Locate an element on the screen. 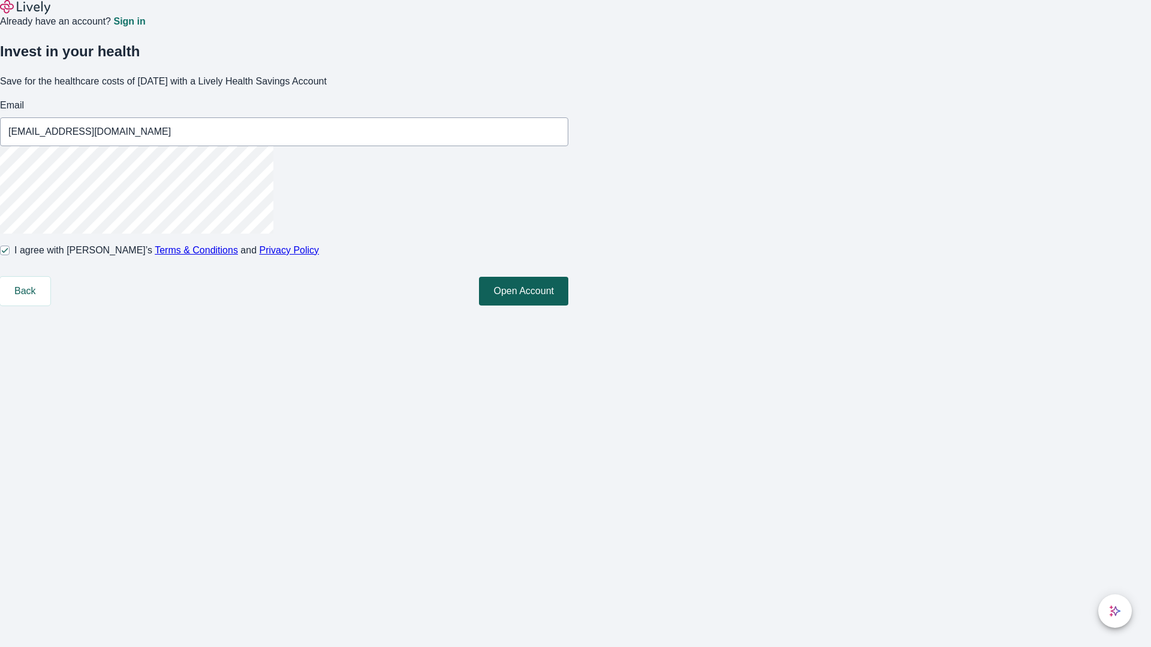  button: chat is located at coordinates (1115, 611).